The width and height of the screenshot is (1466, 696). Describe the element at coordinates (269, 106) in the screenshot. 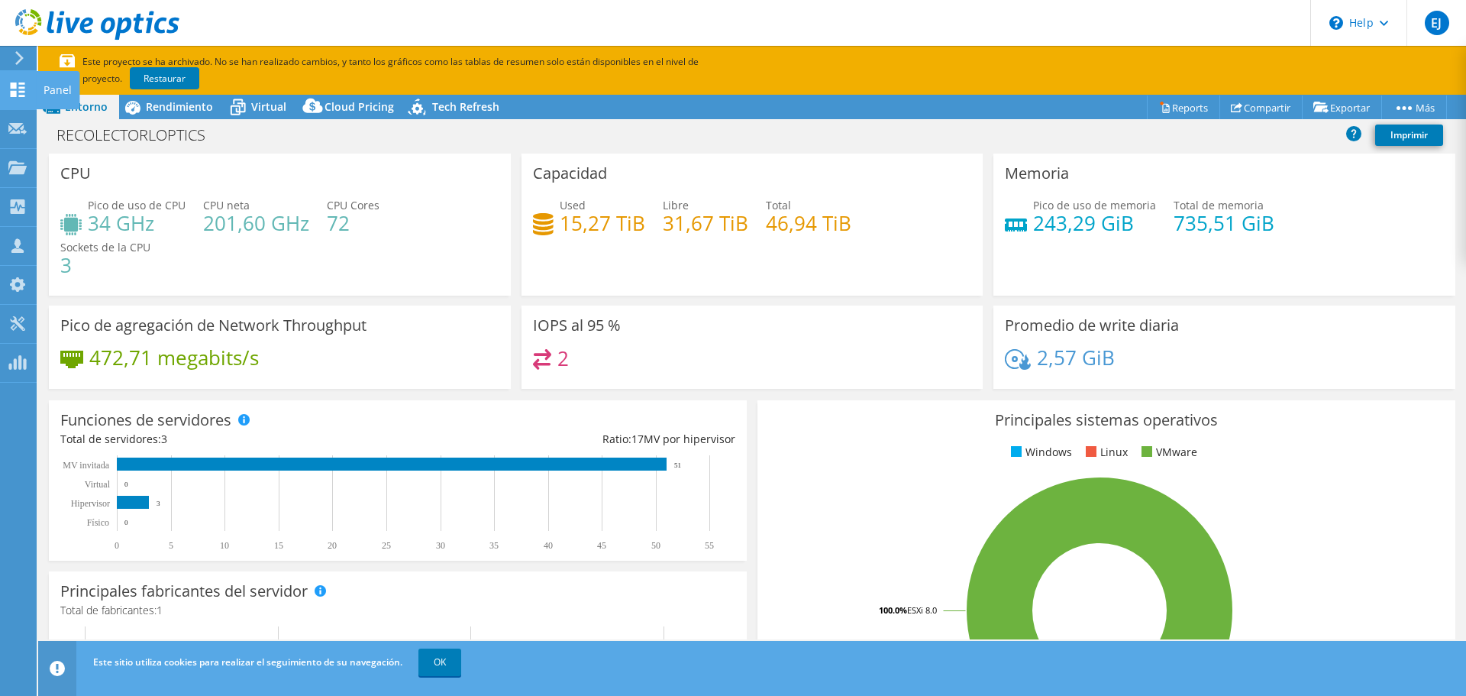

I see `span: Virtual` at that location.